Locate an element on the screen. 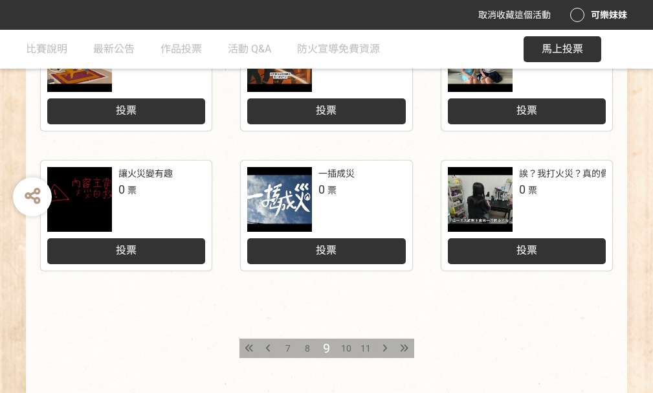 The width and height of the screenshot is (653, 393). button: 馬上投票 is located at coordinates (562, 49).